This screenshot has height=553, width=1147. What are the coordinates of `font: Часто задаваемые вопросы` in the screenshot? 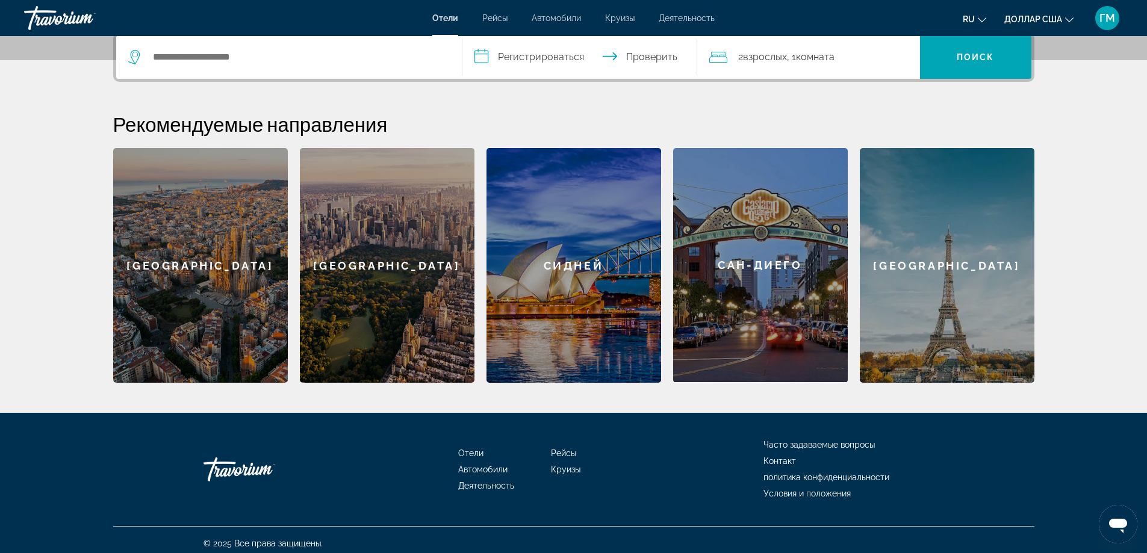 It's located at (819, 445).